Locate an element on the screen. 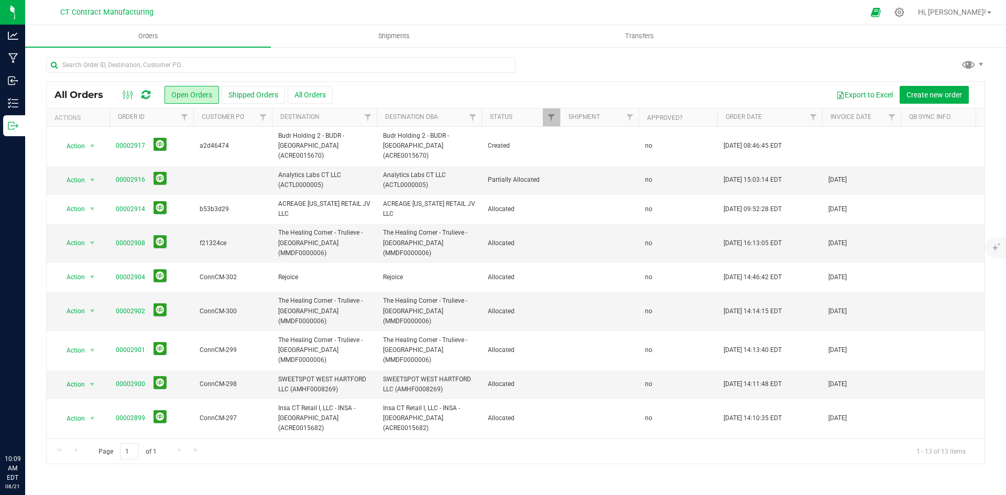  button: All Orders is located at coordinates (310, 95).